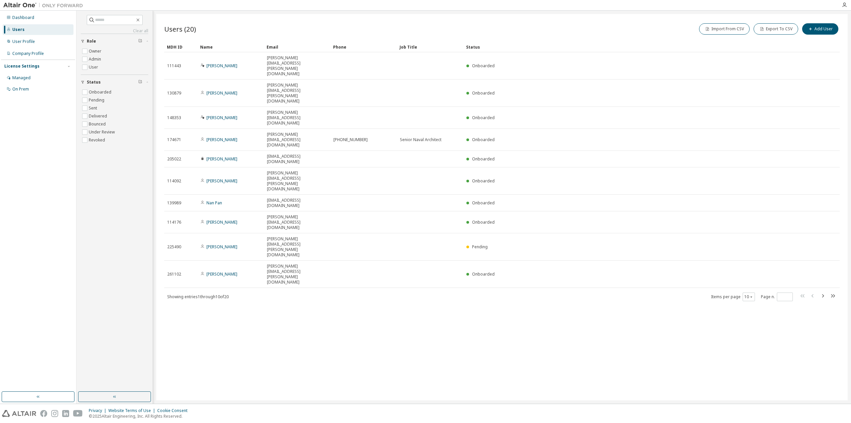 This screenshot has width=851, height=423. I want to click on label: Revoked, so click(97, 140).